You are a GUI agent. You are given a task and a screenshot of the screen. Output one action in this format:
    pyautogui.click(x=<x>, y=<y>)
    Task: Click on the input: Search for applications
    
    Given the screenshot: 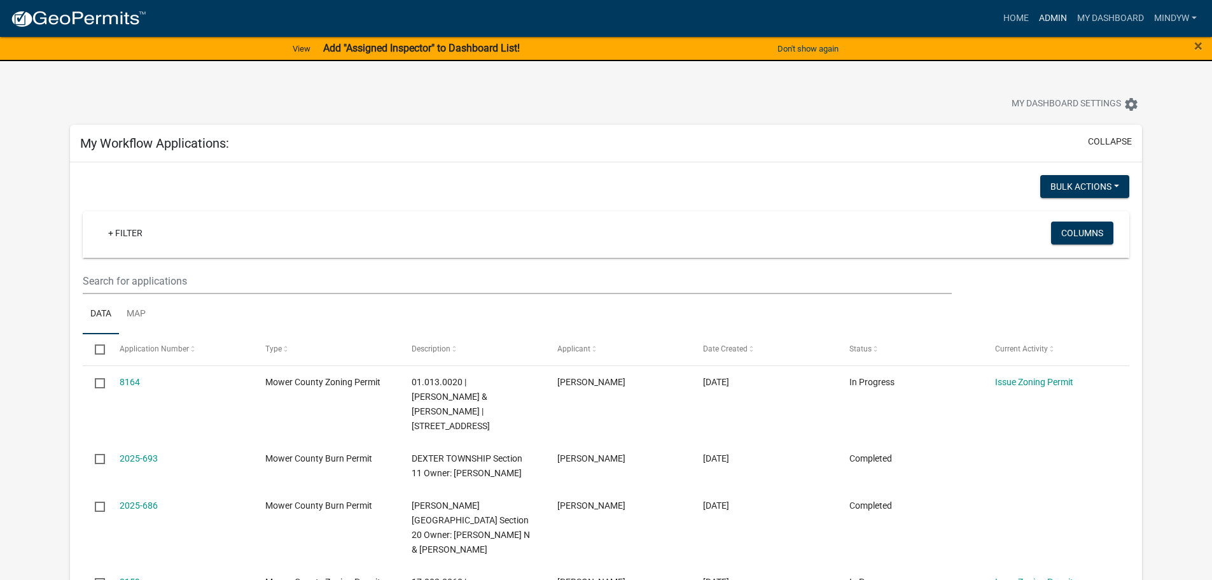 What is the action you would take?
    pyautogui.click(x=517, y=281)
    